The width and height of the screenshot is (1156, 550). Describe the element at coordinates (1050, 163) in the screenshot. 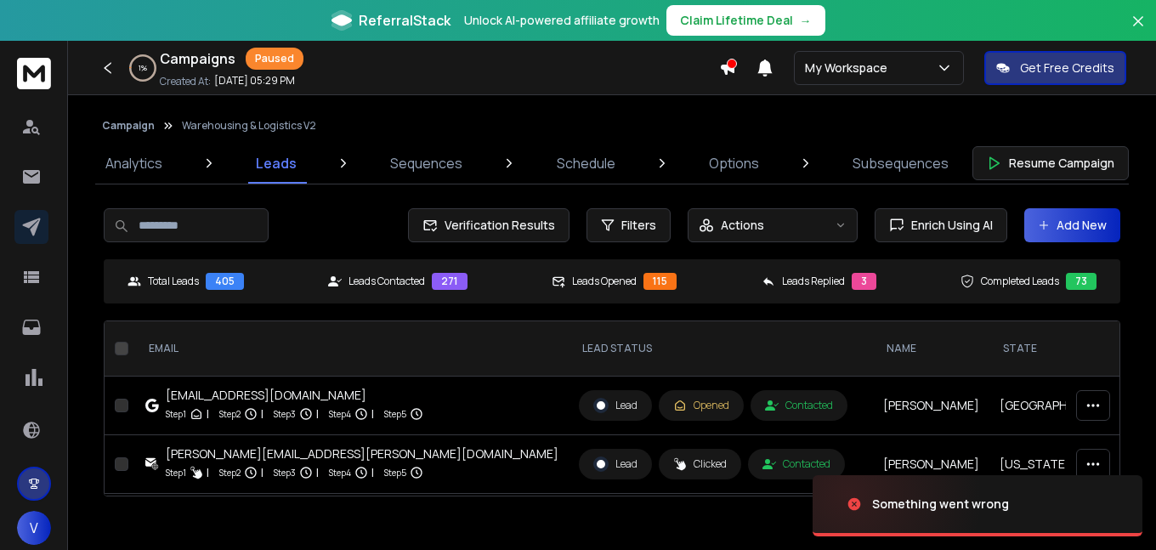

I see `button: Resume Campaign` at that location.